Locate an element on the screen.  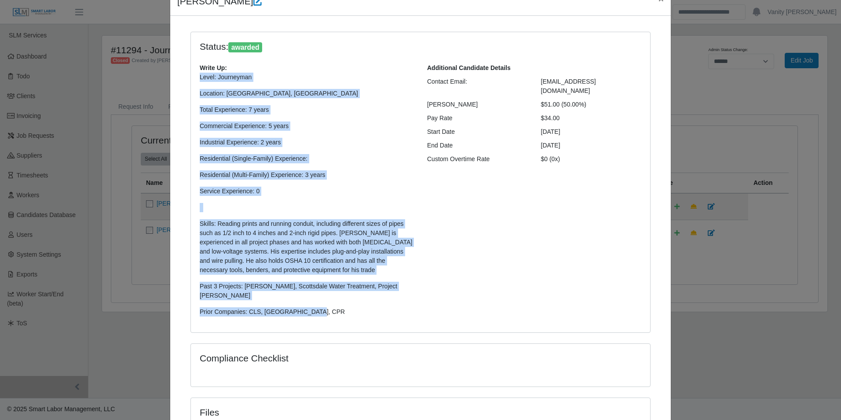
div: $51.00 (50.00%) is located at coordinates (591, 104).